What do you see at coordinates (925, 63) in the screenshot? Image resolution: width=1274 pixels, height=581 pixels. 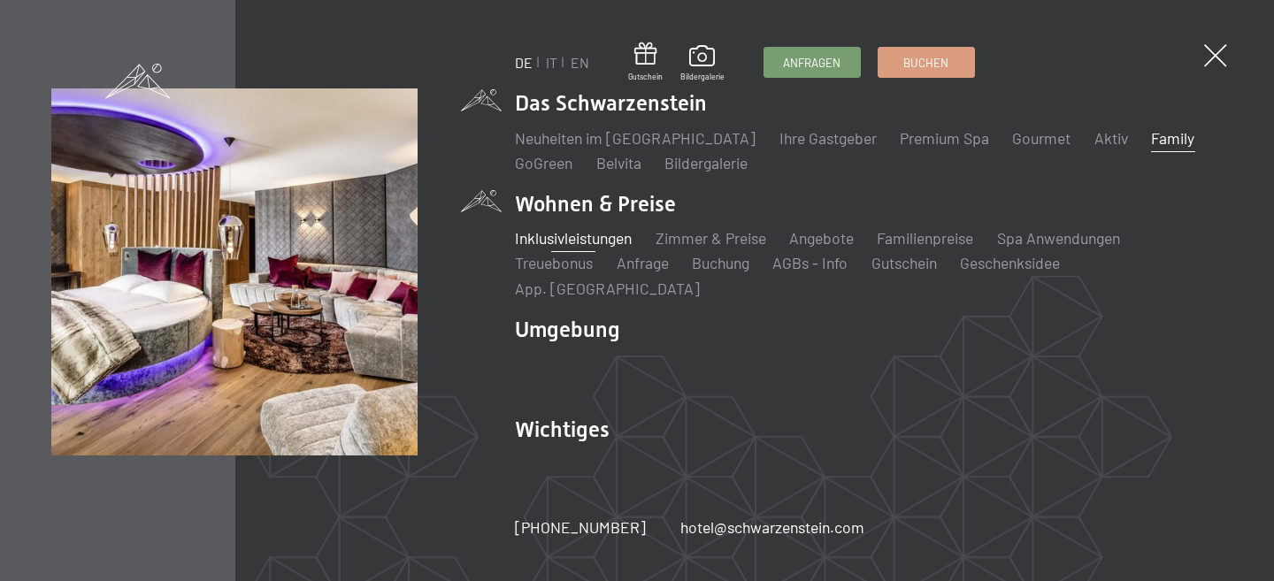 I see `span: Buchen` at bounding box center [925, 63].